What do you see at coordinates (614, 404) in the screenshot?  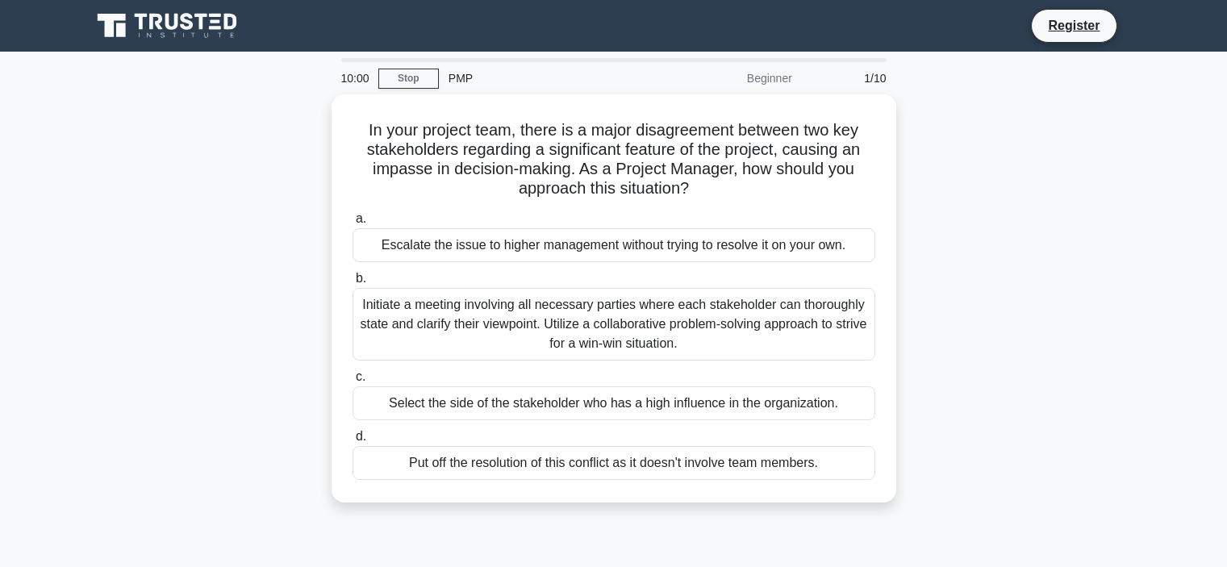 I see `div: Select the side of the stakeholder who has a high influence in the organization.` at bounding box center [614, 404].